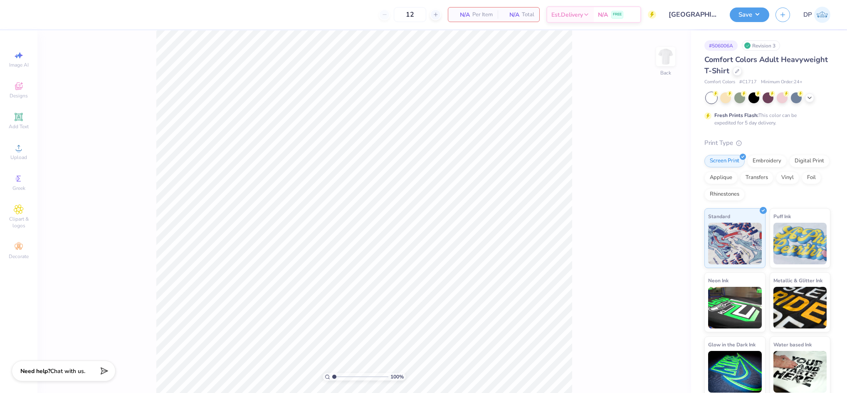 The height and width of the screenshot is (393, 847). What do you see at coordinates (748, 82) in the screenshot?
I see `span: # C1717` at bounding box center [748, 82].